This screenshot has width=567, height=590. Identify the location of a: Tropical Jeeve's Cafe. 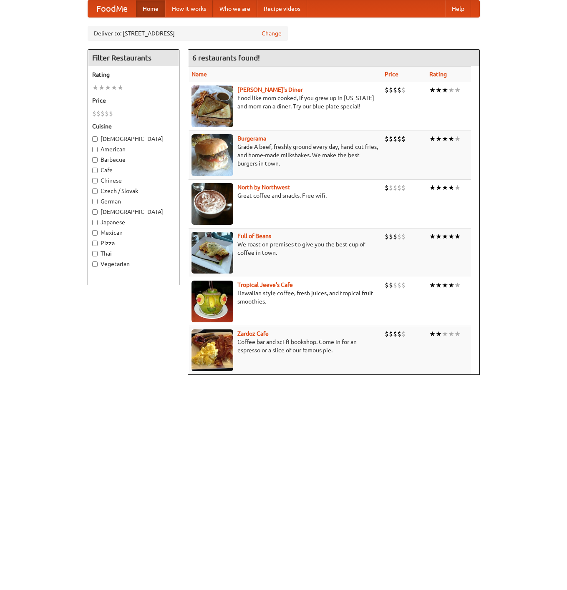
(265, 285).